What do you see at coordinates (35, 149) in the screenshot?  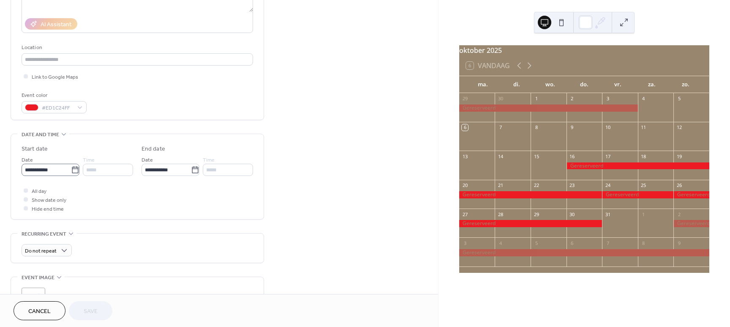 I see `div: Start date` at bounding box center [35, 149].